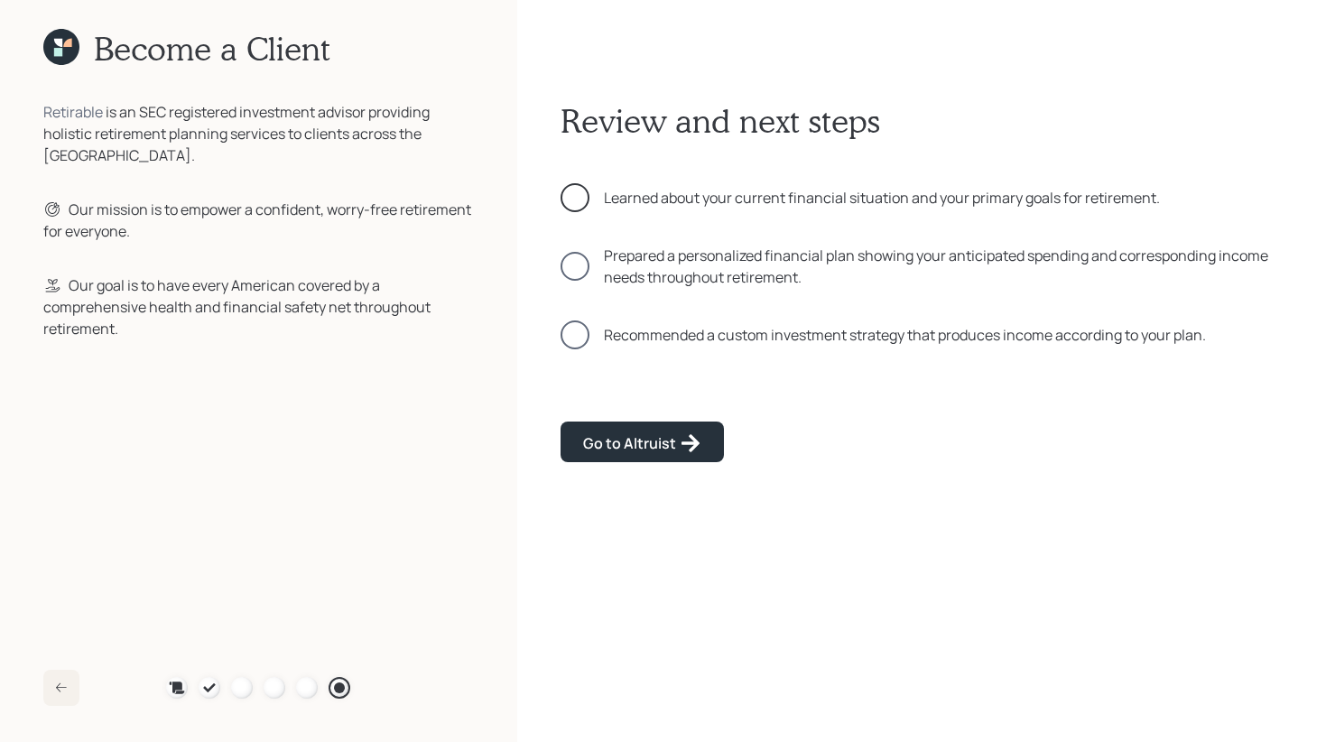 Image resolution: width=1326 pixels, height=742 pixels. I want to click on button: Go to Altruist, so click(642, 442).